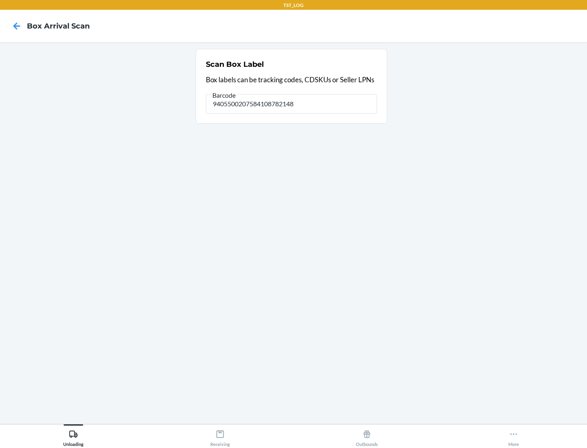 This screenshot has height=448, width=587. What do you see at coordinates (513, 435) in the screenshot?
I see `button: More` at bounding box center [513, 435].